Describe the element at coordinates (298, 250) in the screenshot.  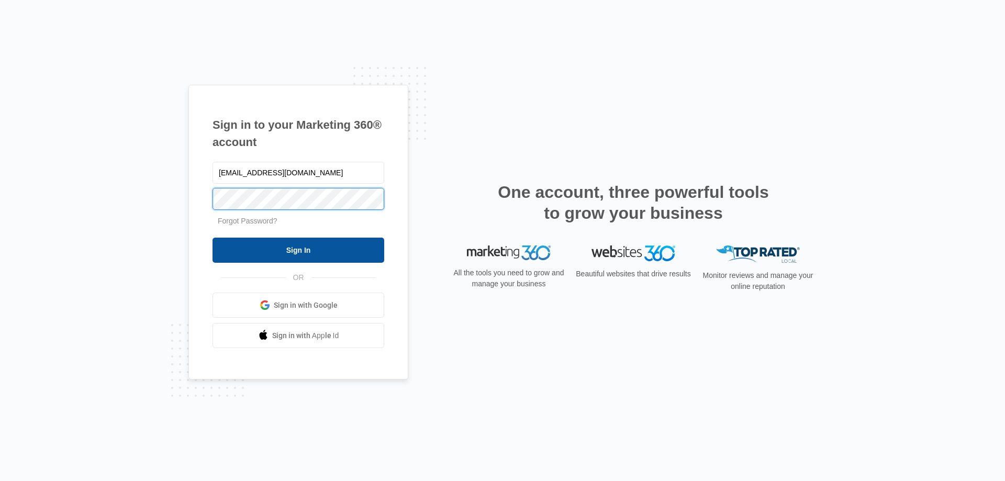
I see `input: Sign In` at that location.